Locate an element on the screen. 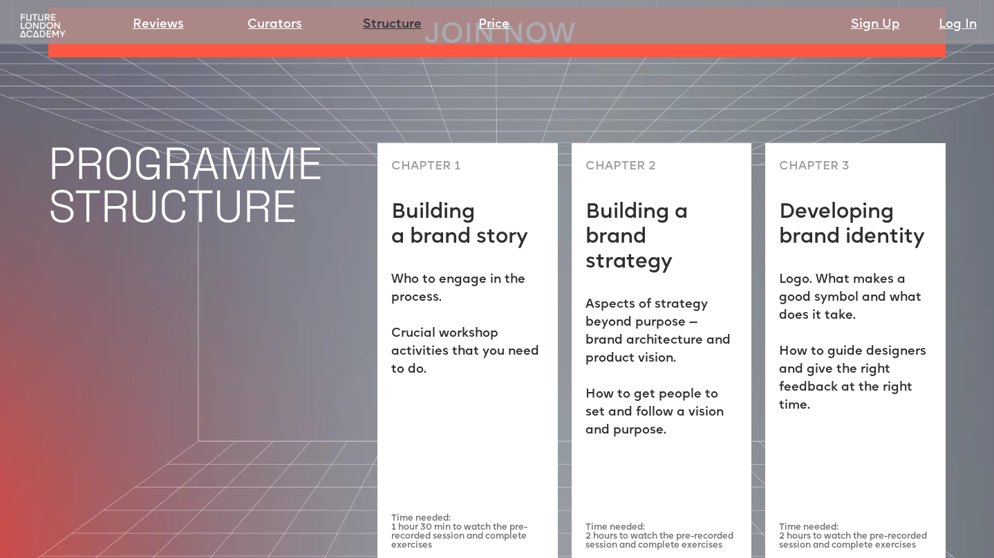 This screenshot has height=558, width=994. p: CHAPTER 1 is located at coordinates (426, 167).